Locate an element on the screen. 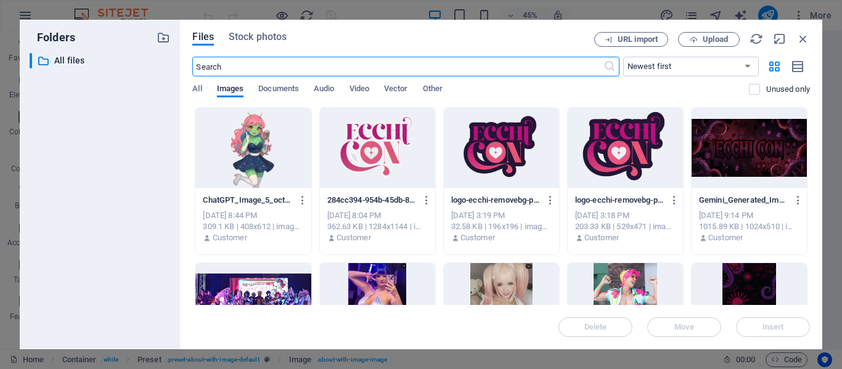  div: 1015.89 KB | 1024x510 | image/png is located at coordinates (749, 227).